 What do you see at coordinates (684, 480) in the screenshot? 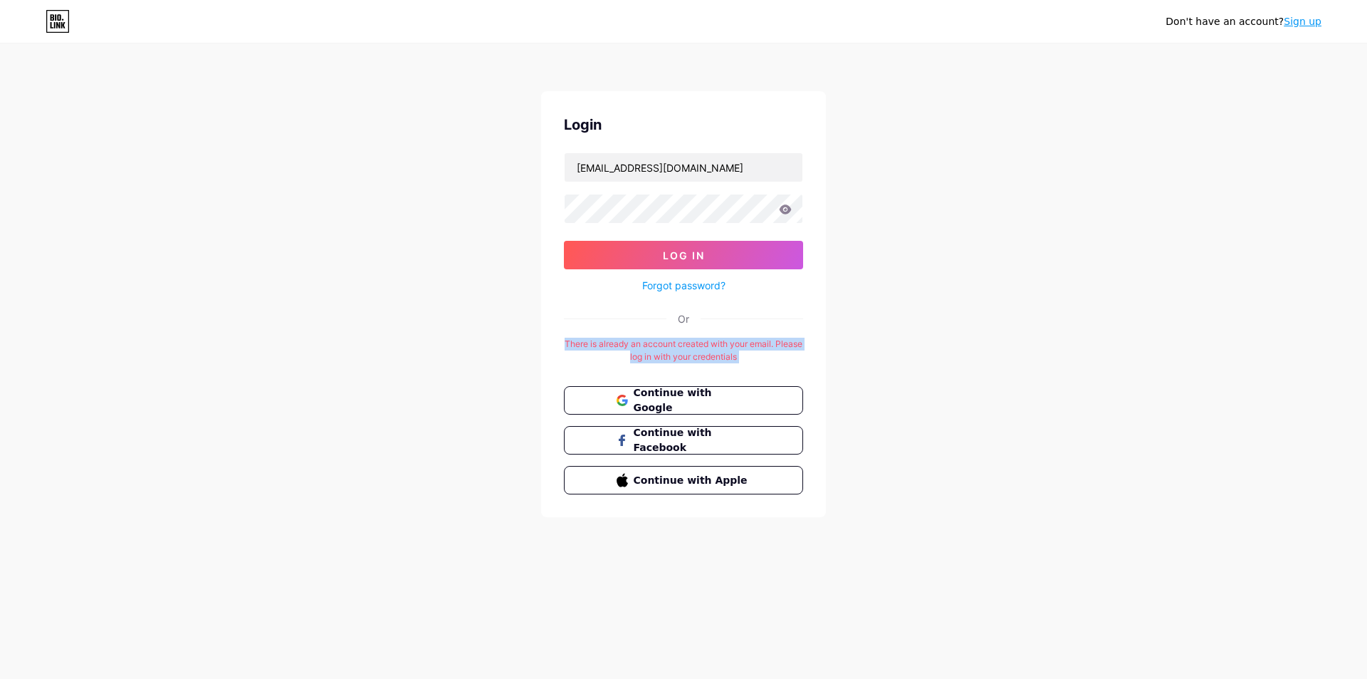
I see `button: Continue with Apple` at bounding box center [684, 480].